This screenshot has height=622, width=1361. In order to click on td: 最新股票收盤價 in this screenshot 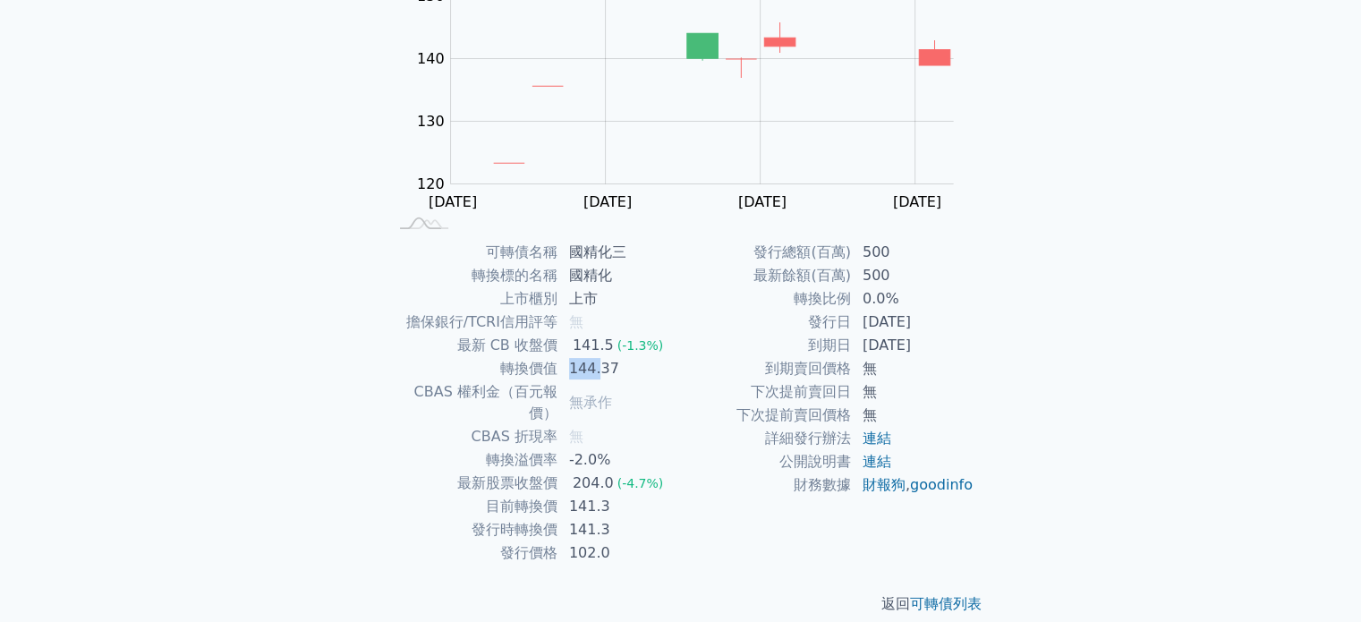, I will do `click(473, 483)`.